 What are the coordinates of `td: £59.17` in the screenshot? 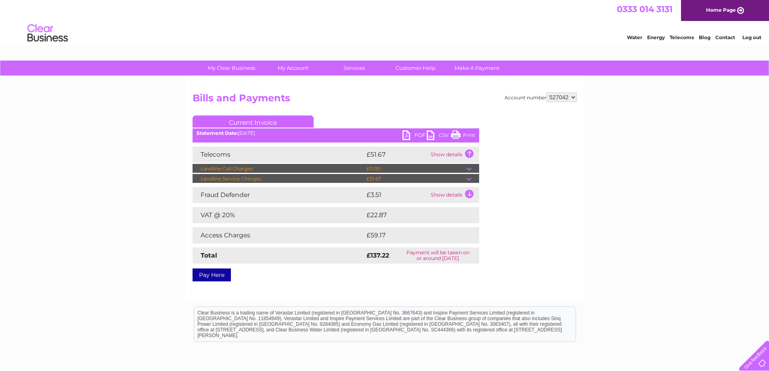 It's located at (413, 235).